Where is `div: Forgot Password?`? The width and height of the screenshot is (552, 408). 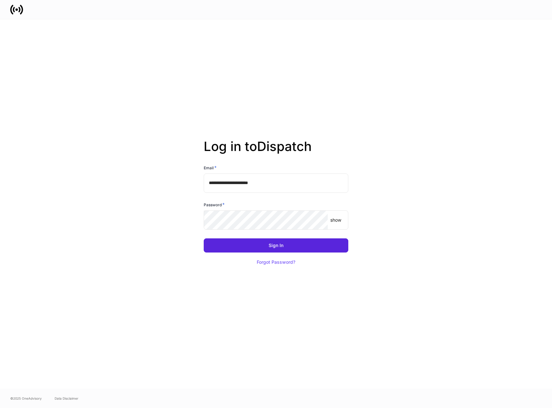
div: Forgot Password? is located at coordinates (276, 262).